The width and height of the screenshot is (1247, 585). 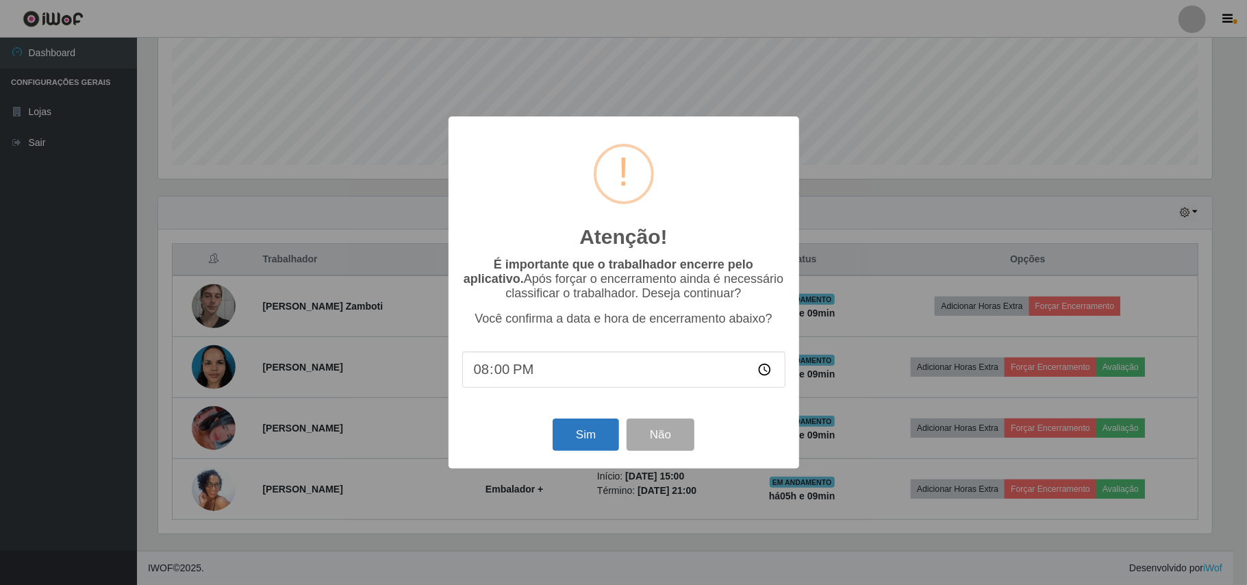 What do you see at coordinates (624, 279) in the screenshot?
I see `p: Após forçar o encerramento ainda é necessário classificar o trabalhador. Deseja continuar?` at bounding box center [624, 279].